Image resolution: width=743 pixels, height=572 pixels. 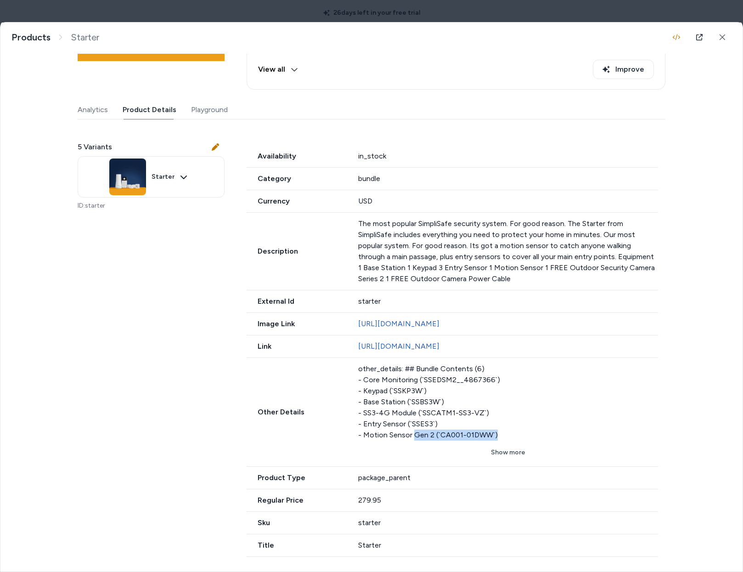 What do you see at coordinates (297, 346) in the screenshot?
I see `span: Link` at bounding box center [297, 346].